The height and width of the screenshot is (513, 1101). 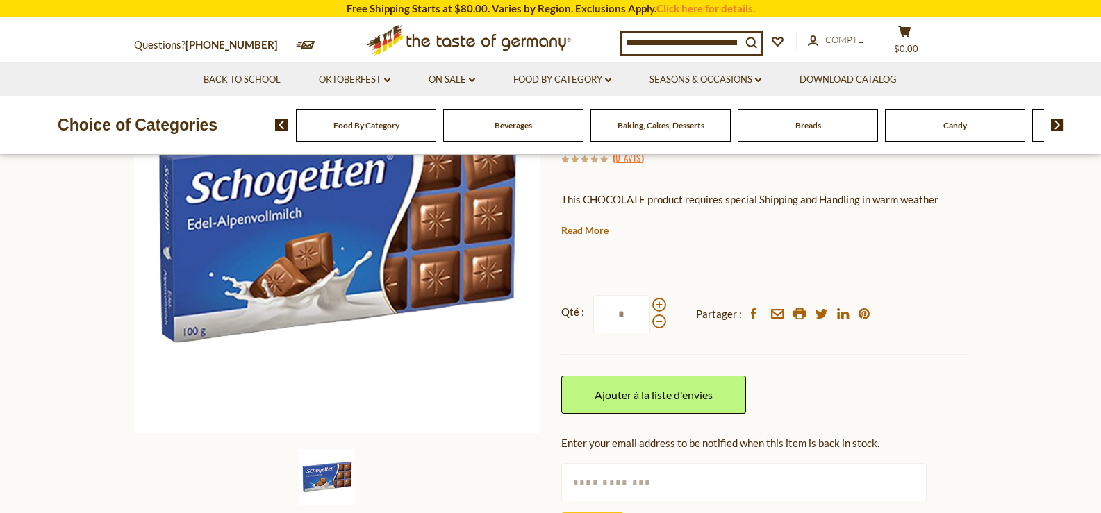 What do you see at coordinates (905, 42) in the screenshot?
I see `button: $0.00` at bounding box center [905, 42].